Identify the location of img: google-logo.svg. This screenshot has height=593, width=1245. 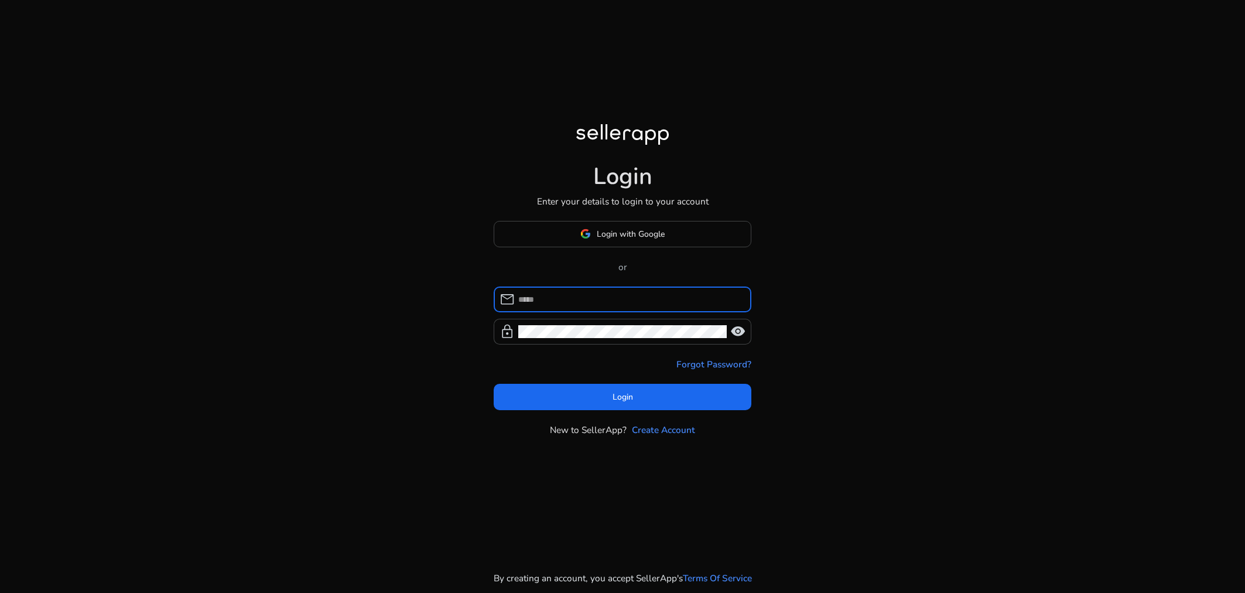
(586, 234).